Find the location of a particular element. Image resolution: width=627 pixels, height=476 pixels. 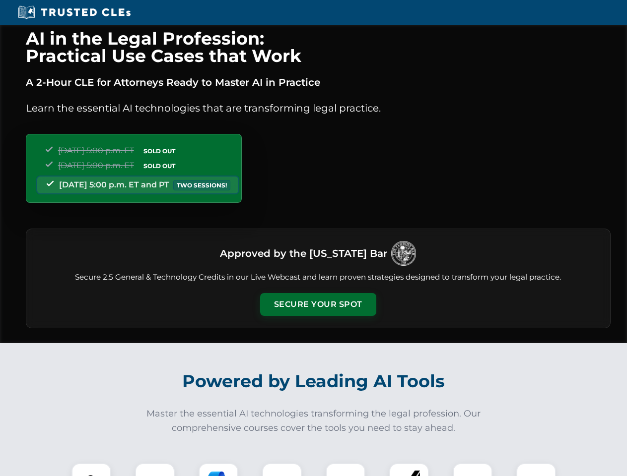

img: Logo is located at coordinates (403, 254).